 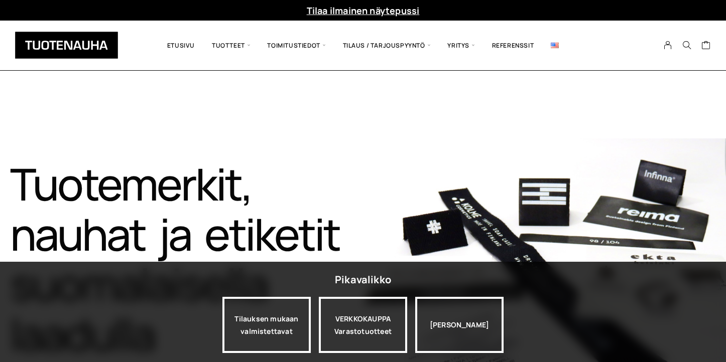 What do you see at coordinates (667, 45) in the screenshot?
I see `a: My Account` at bounding box center [667, 45].